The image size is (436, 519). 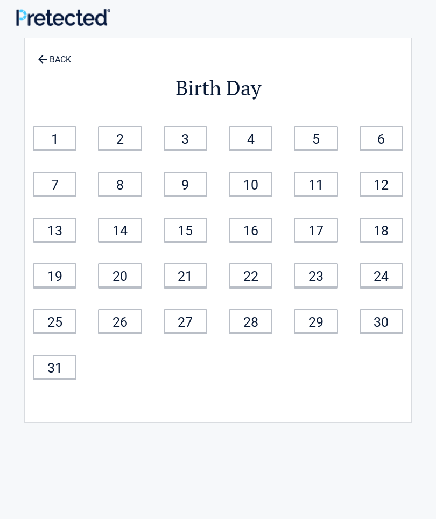 I want to click on a: 12, so click(x=381, y=184).